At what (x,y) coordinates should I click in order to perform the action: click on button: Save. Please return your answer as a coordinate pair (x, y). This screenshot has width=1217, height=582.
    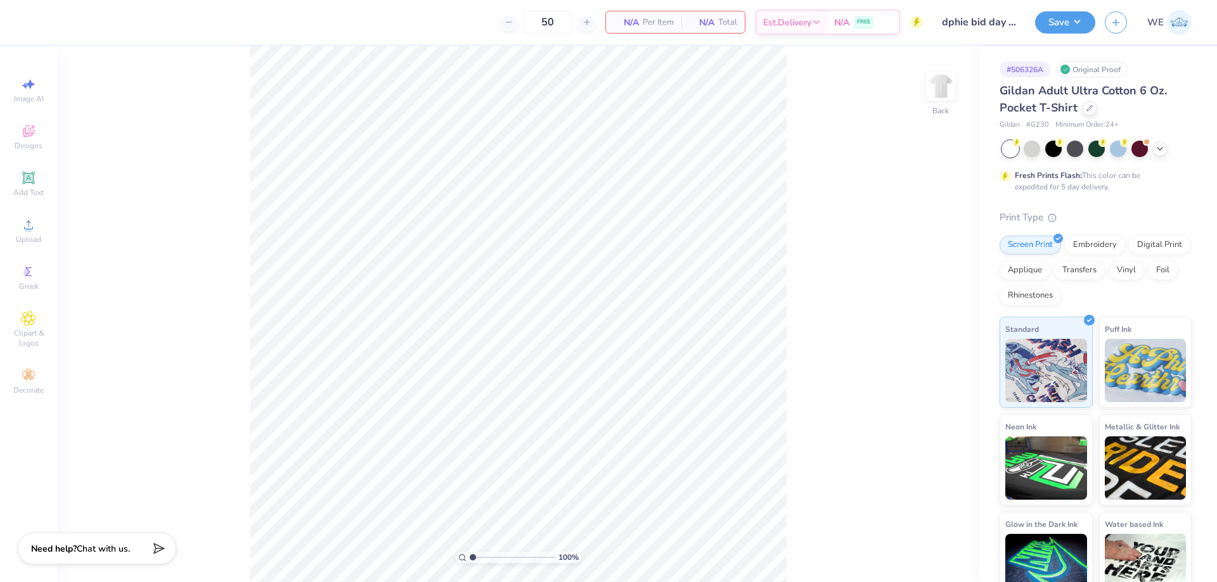
    Looking at the image, I should click on (1065, 22).